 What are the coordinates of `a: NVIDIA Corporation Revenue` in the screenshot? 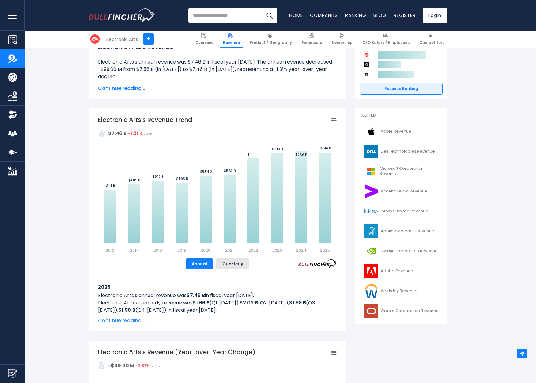 It's located at (402, 251).